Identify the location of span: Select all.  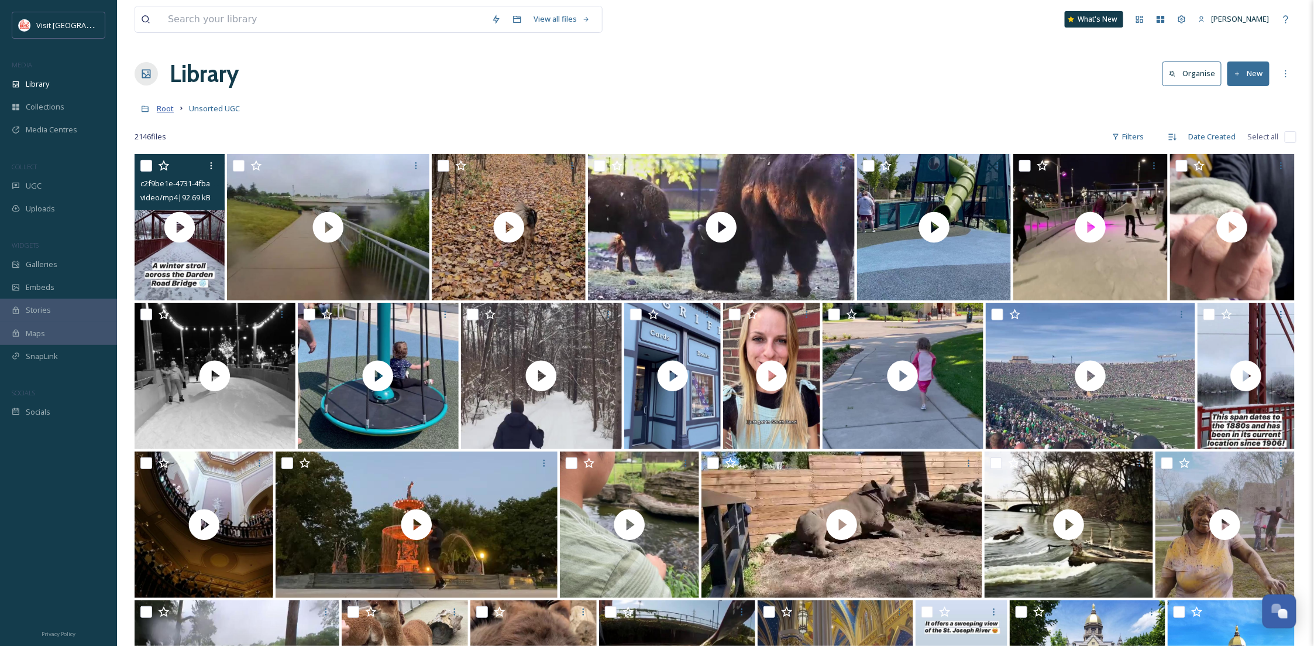
(1264, 136).